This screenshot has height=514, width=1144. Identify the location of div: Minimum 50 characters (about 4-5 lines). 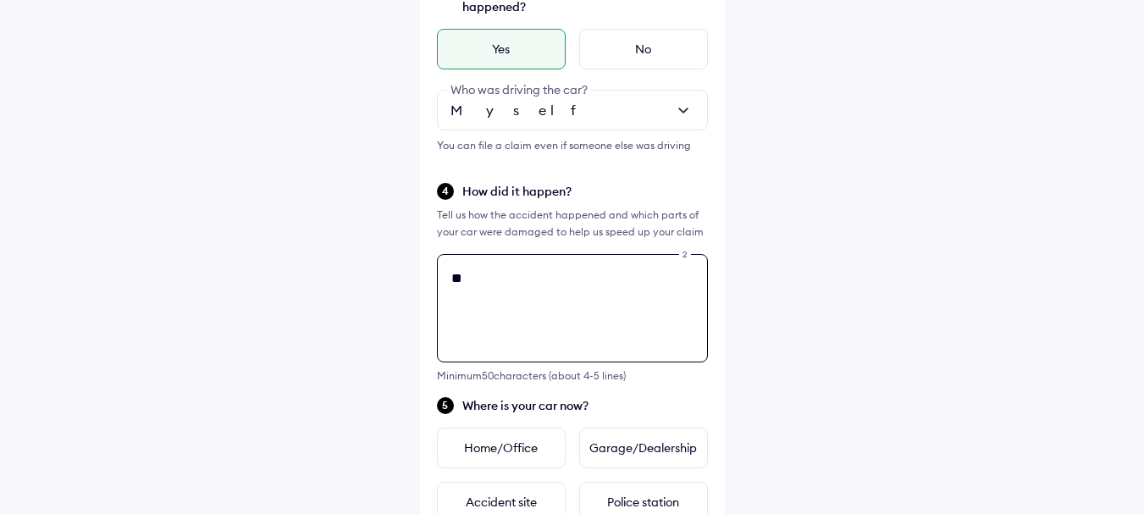
(573, 375).